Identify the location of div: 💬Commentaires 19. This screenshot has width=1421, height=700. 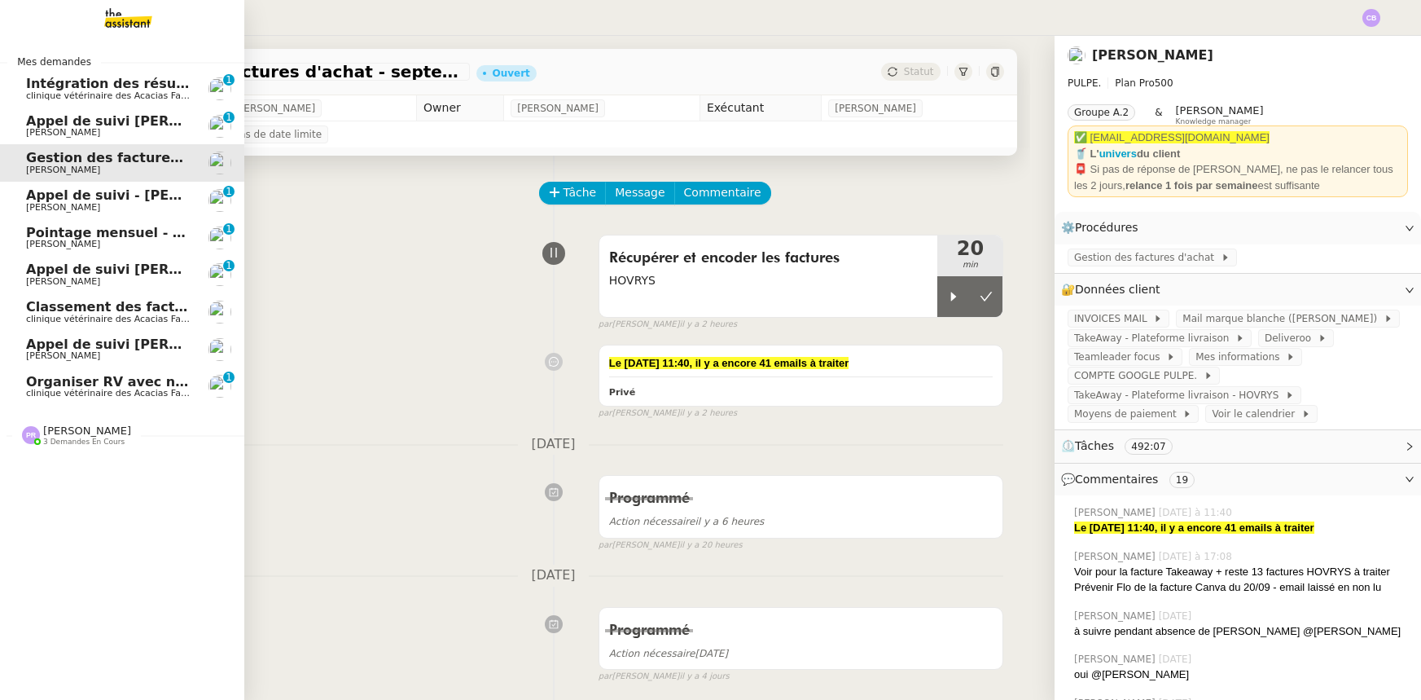
(1238, 479).